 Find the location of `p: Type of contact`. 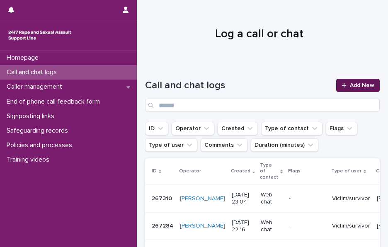

p: Type of contact is located at coordinates (269, 171).